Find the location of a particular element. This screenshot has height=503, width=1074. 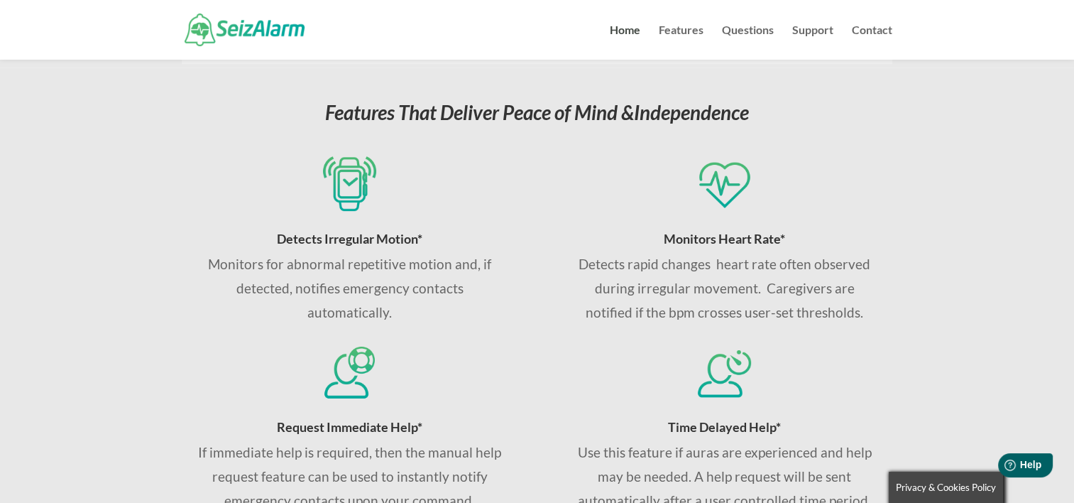

a: Support is located at coordinates (813, 42).